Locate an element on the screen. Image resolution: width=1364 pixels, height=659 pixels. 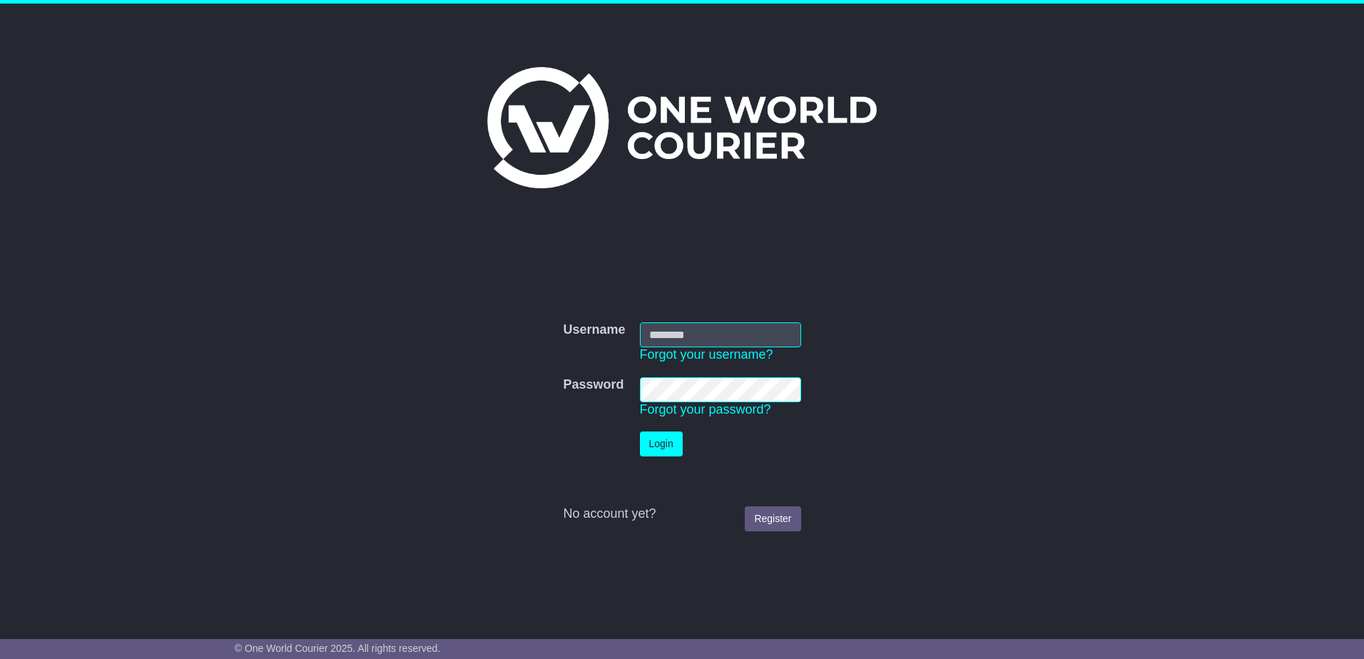
span: © One World Courier 2025. All rights reserved. is located at coordinates (337, 648).